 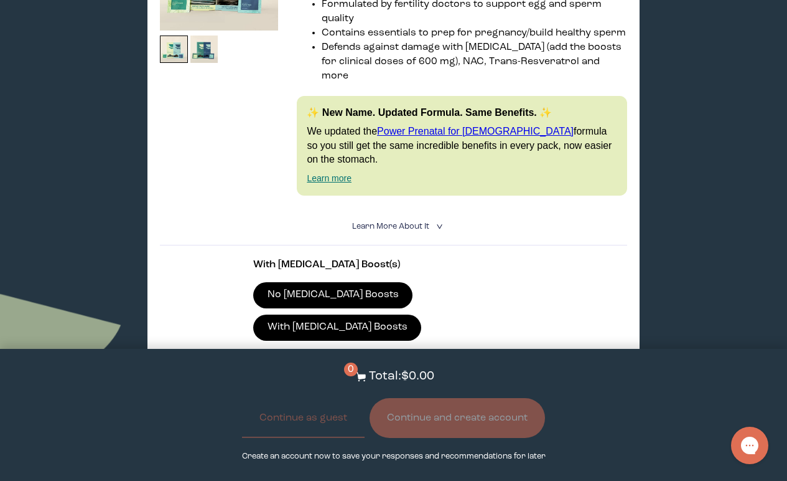 I want to click on button: Continue as guest, so click(x=303, y=418).